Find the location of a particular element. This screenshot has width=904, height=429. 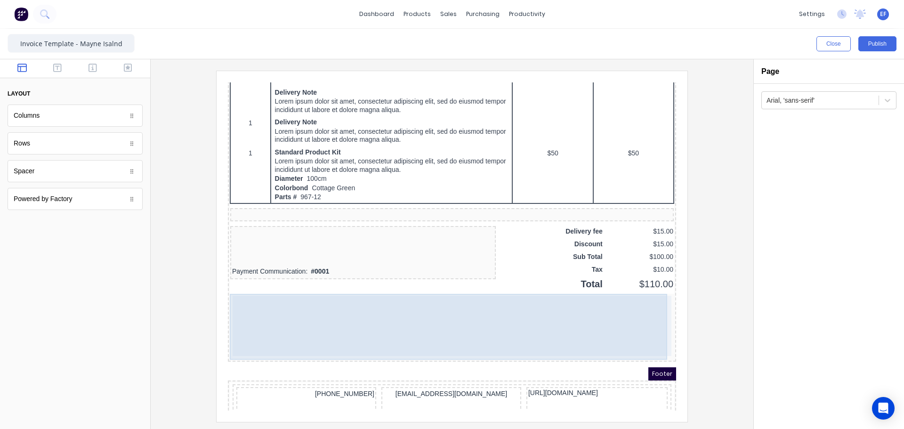

div: settings is located at coordinates (812, 14).